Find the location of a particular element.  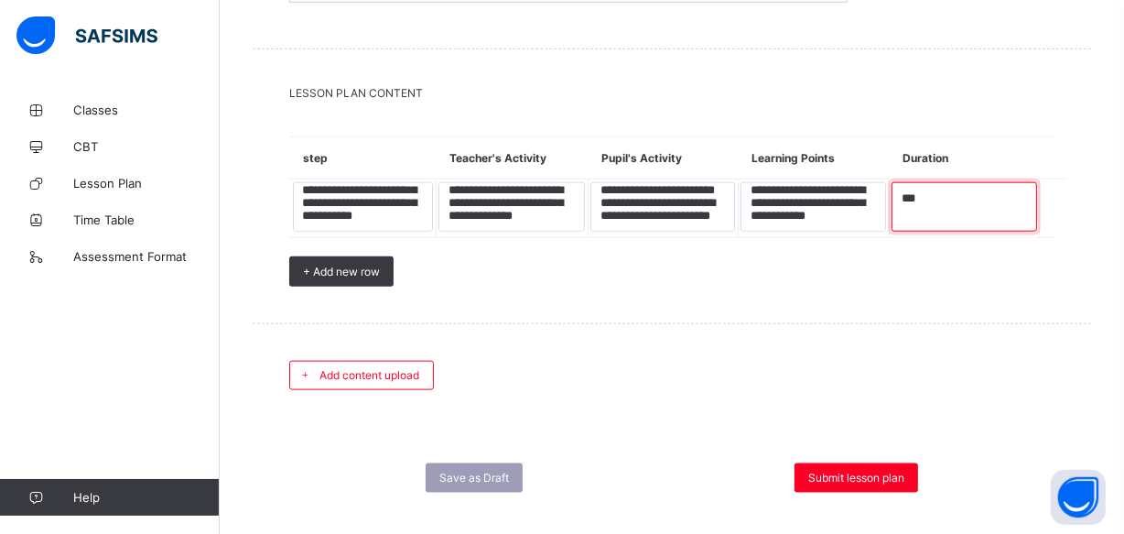

span: Classes is located at coordinates (146, 110).